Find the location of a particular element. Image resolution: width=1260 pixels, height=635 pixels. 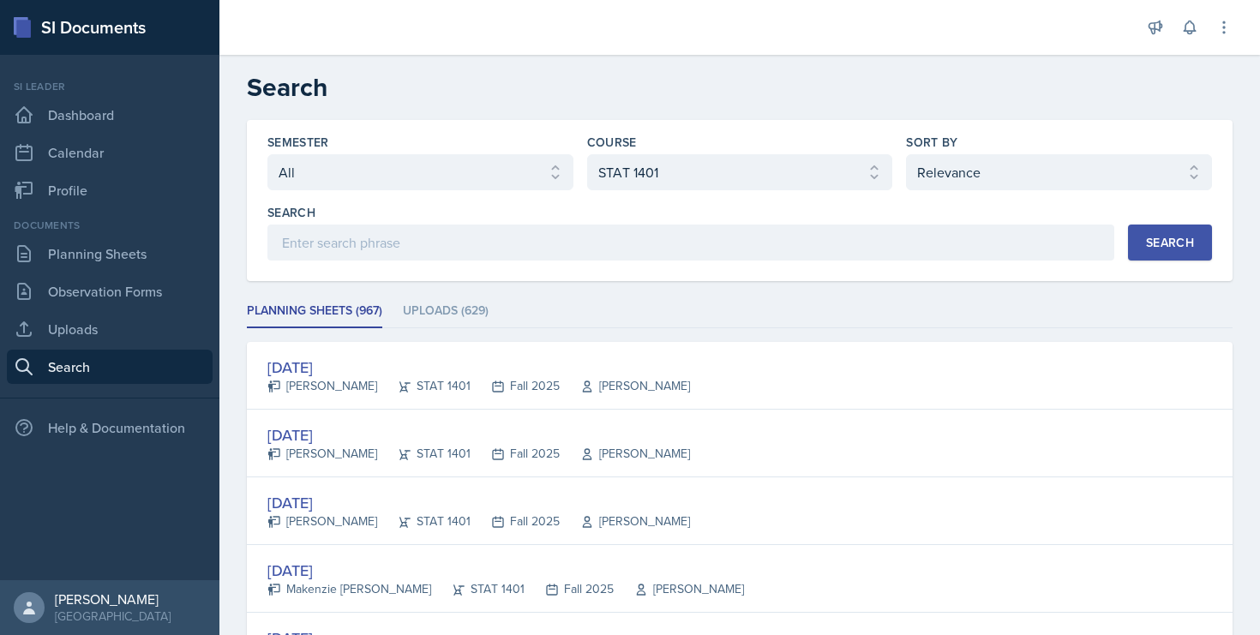

div: Documents is located at coordinates (110, 225).